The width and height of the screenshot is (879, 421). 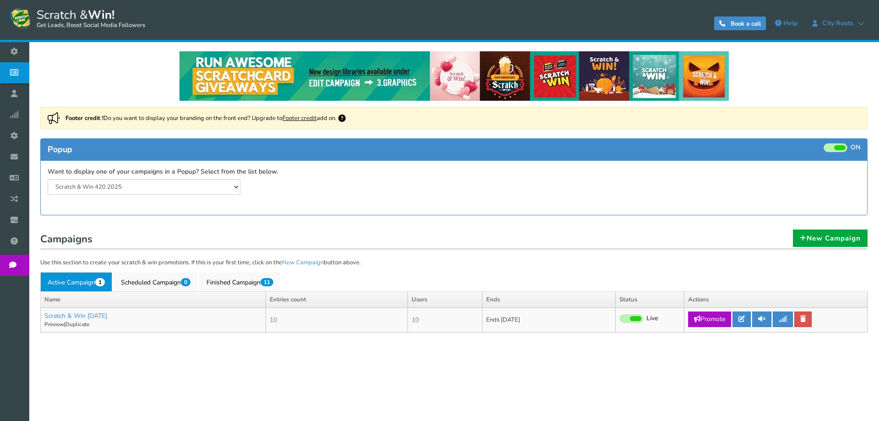 What do you see at coordinates (88, 18) in the screenshot?
I see `span: Scratch &` at bounding box center [88, 18].